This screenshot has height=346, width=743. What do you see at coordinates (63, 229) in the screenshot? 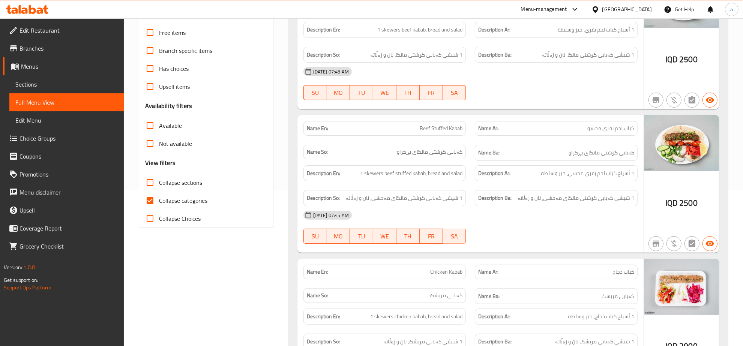
I see `a: Coverage Report` at bounding box center [63, 229].